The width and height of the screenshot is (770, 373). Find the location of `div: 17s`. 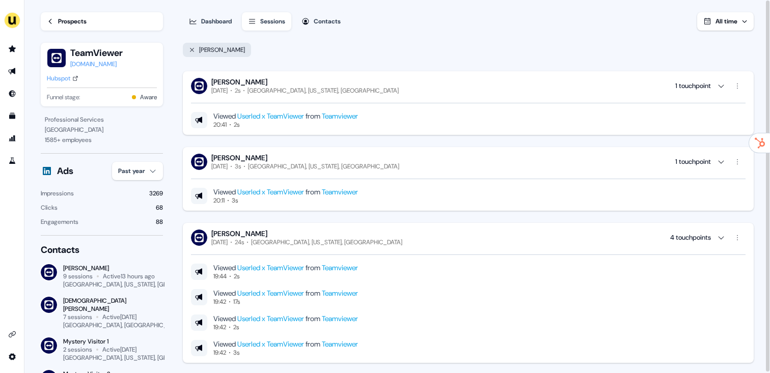

div: 17s is located at coordinates (236, 302).